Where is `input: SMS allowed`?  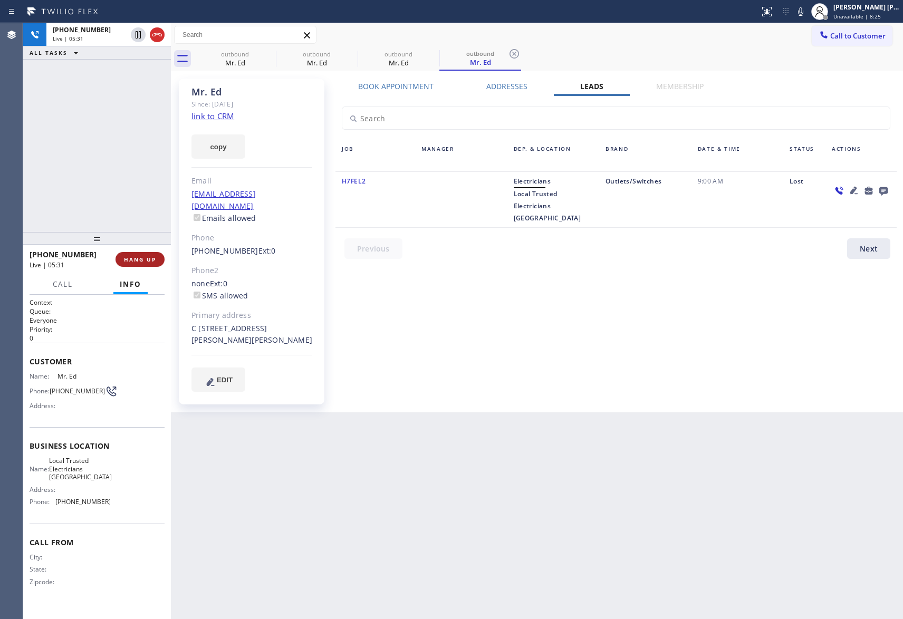
input: SMS allowed is located at coordinates (197, 295).